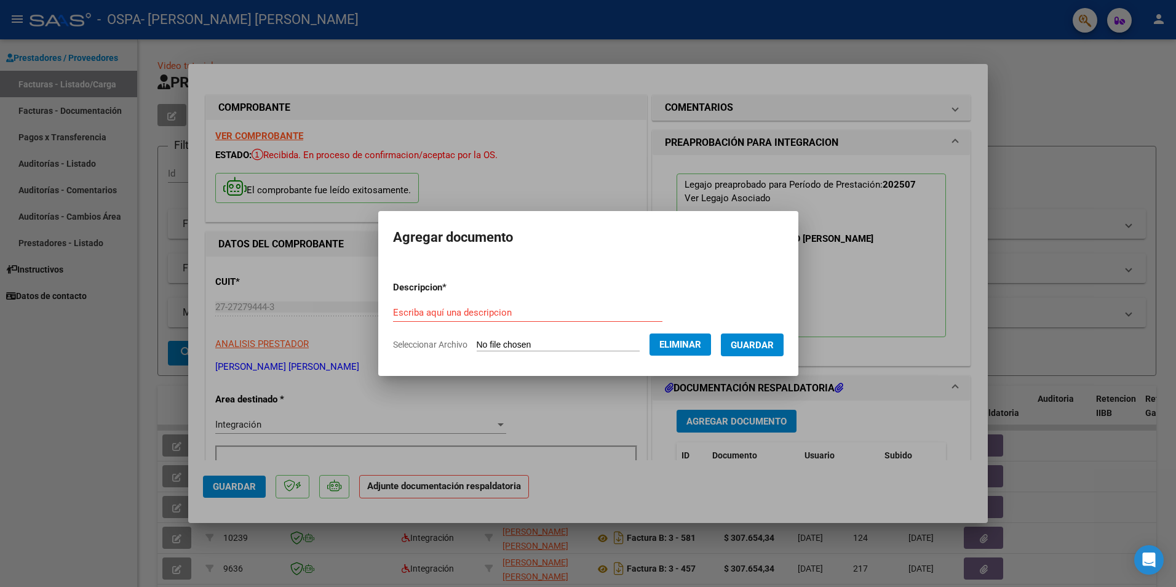  I want to click on p: Descripcion, so click(452, 287).